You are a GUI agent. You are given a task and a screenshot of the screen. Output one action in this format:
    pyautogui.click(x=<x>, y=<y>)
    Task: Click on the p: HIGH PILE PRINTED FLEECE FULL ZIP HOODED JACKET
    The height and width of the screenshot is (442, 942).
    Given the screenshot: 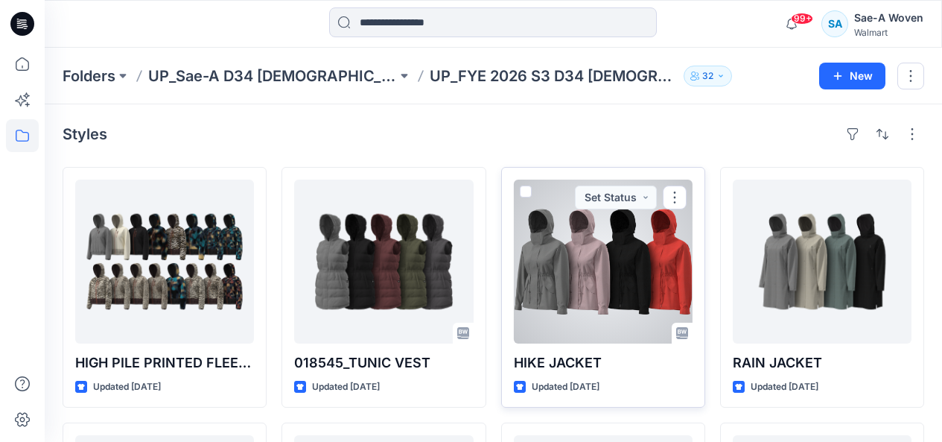 What is the action you would take?
    pyautogui.click(x=165, y=363)
    